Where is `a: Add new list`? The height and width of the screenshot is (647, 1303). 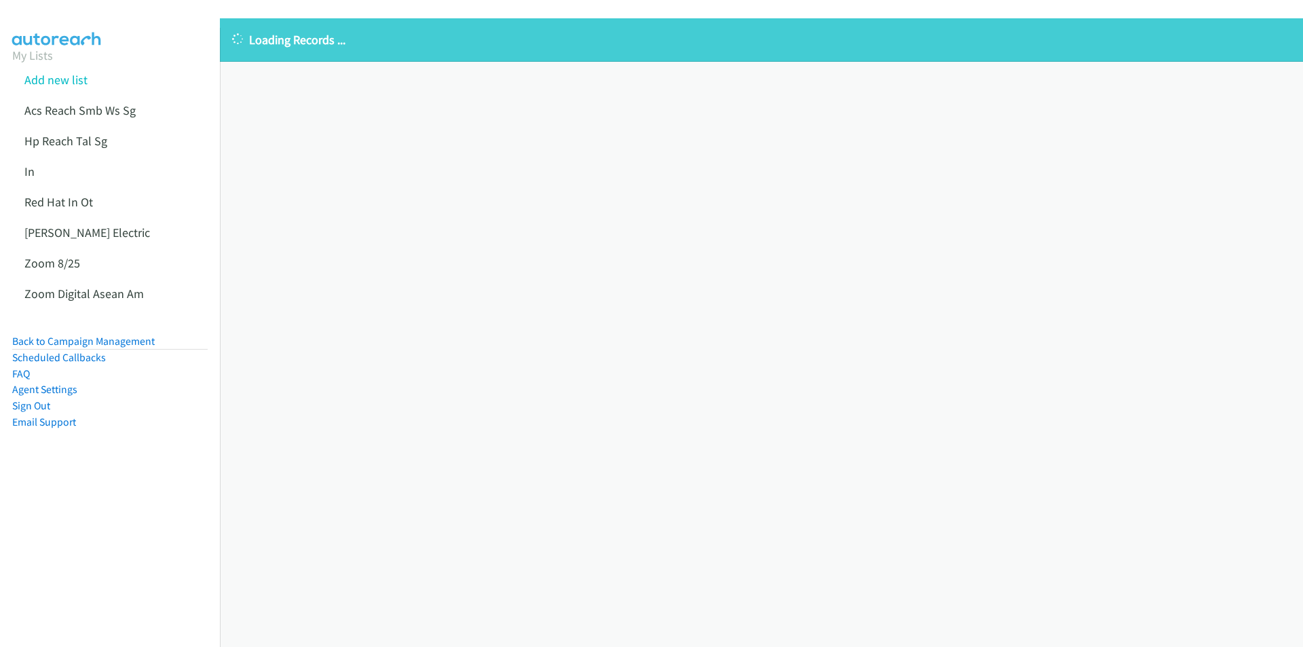 a: Add new list is located at coordinates (56, 79).